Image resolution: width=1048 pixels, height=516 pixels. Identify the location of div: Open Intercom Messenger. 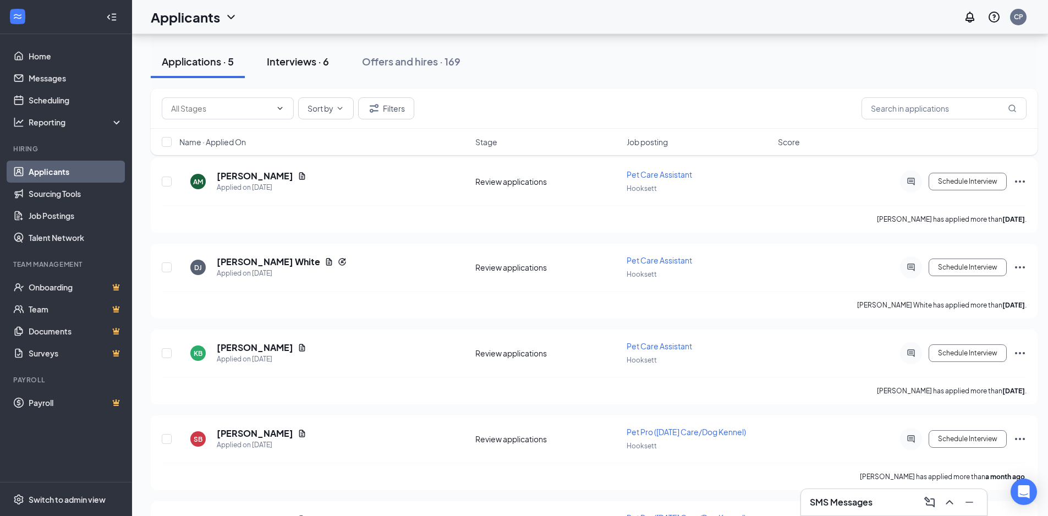
(1024, 492).